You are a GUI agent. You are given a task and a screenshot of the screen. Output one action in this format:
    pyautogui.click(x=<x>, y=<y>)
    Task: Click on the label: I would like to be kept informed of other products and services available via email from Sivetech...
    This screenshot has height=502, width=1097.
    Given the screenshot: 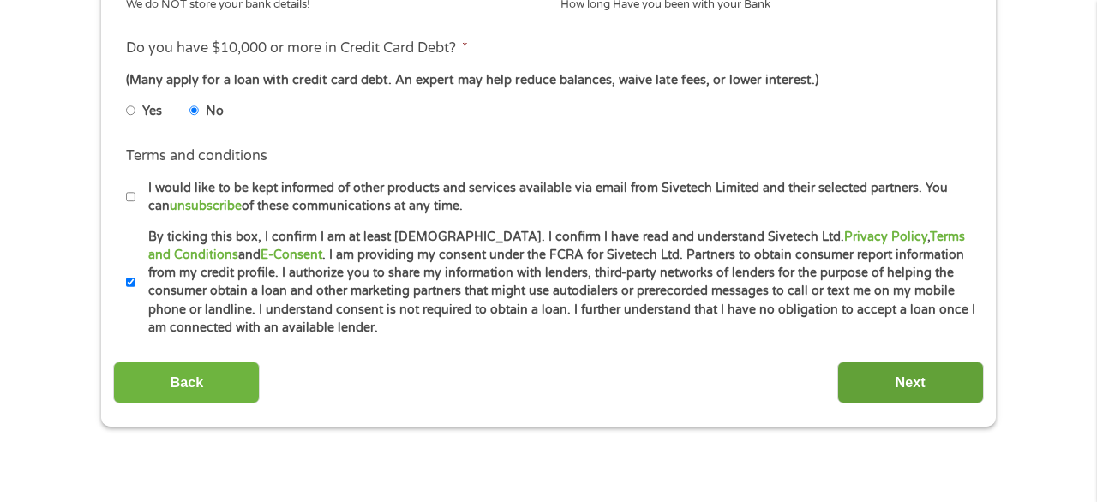 What is the action you would take?
    pyautogui.click(x=555, y=197)
    